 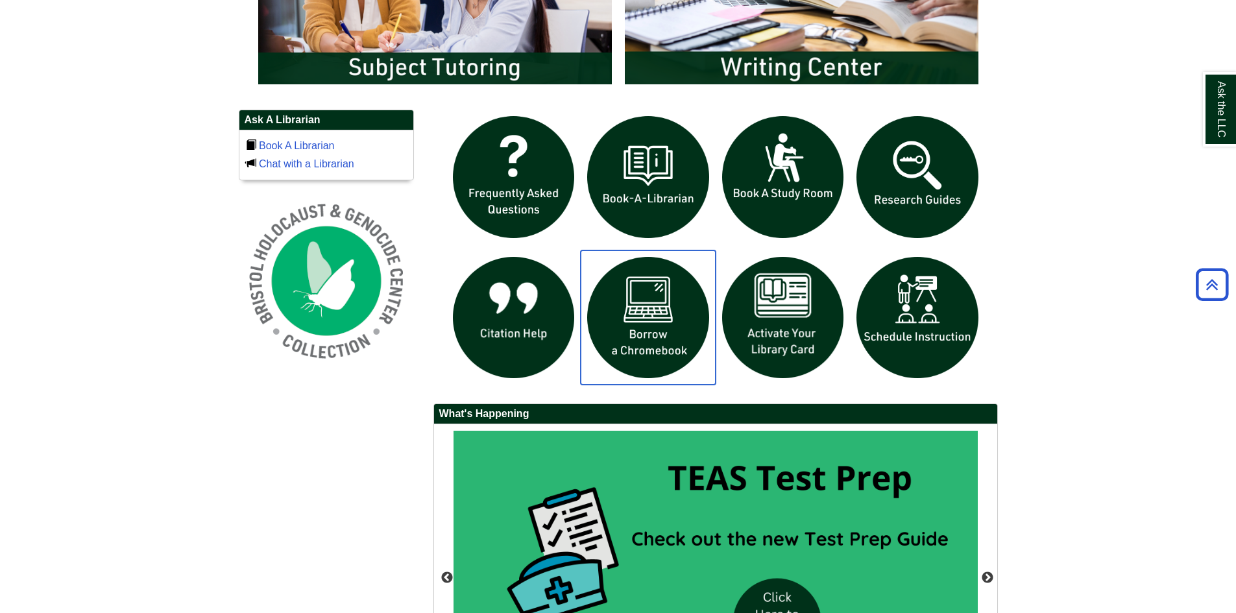 I want to click on h2: Ask A Librarian, so click(x=326, y=120).